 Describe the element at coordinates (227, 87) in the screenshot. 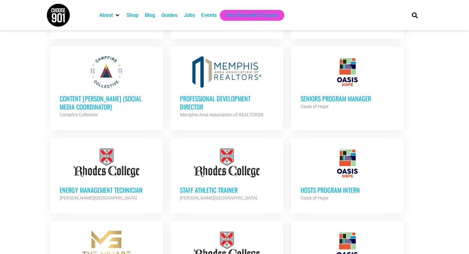

I see `a: Professional Development Director Memphis Area Association of REALTORS®` at that location.